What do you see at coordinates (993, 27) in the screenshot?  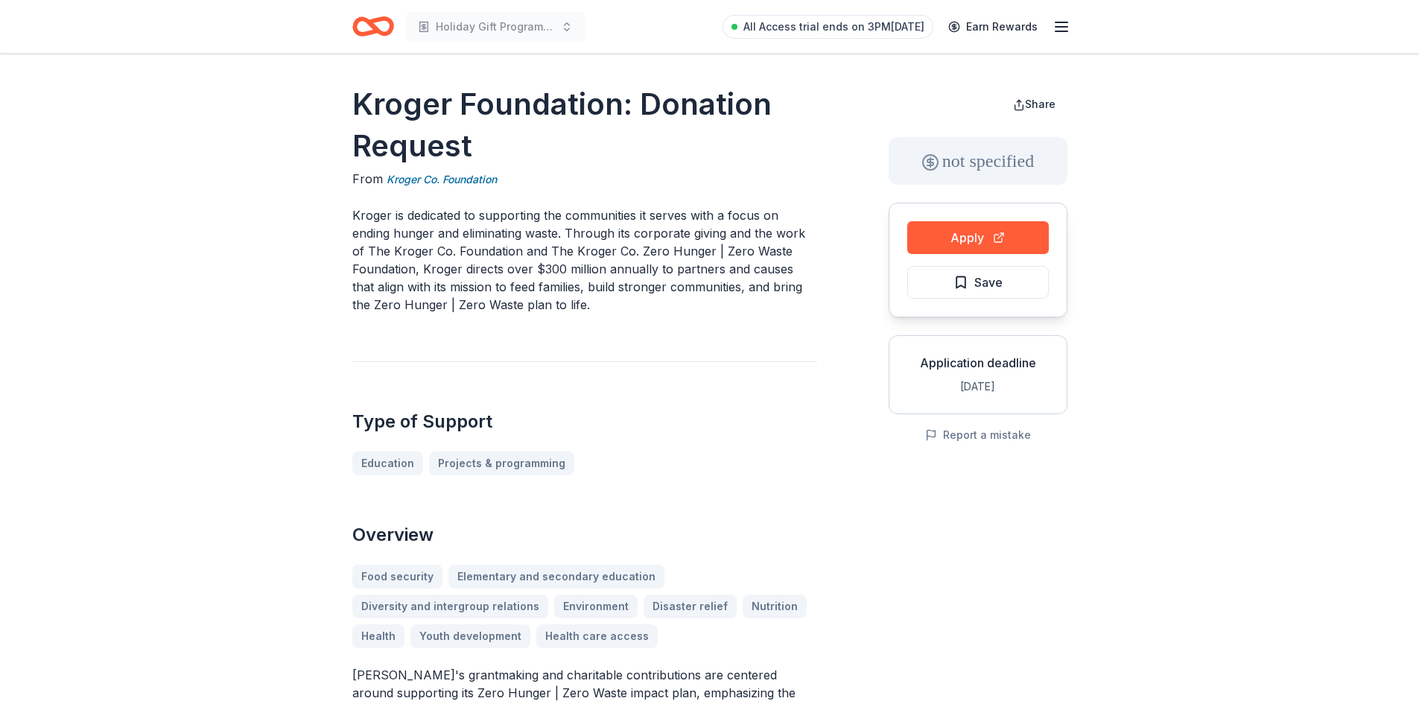 I see `a: Earn Rewards` at bounding box center [993, 27].